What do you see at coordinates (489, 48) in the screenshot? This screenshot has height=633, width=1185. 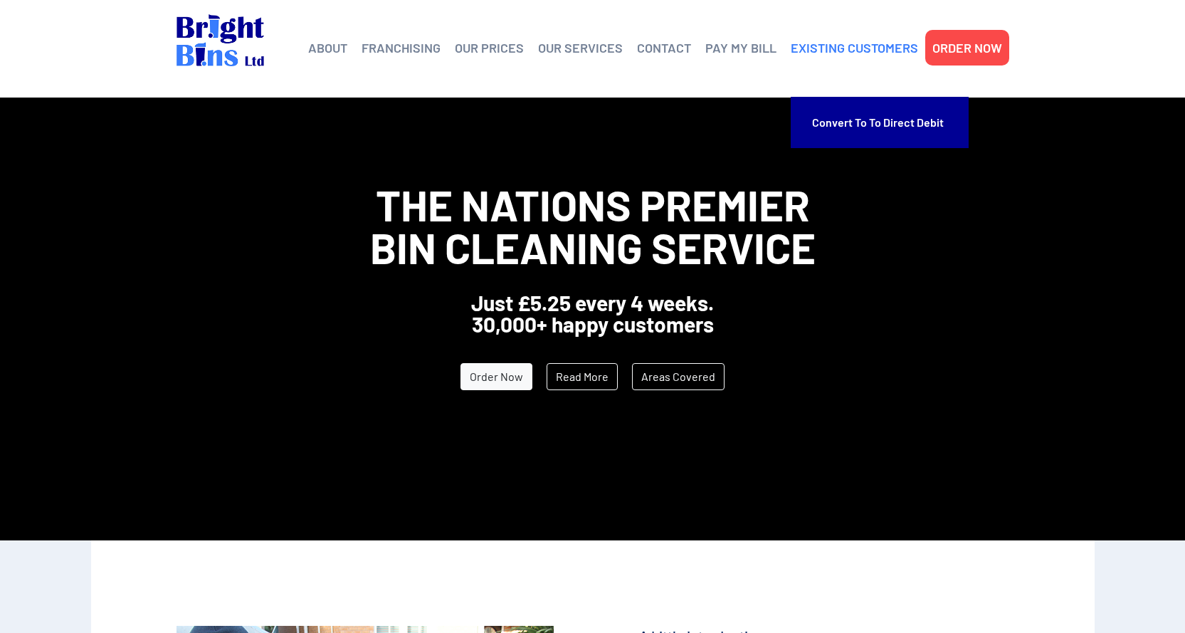 I see `a: OUR PRICES` at bounding box center [489, 48].